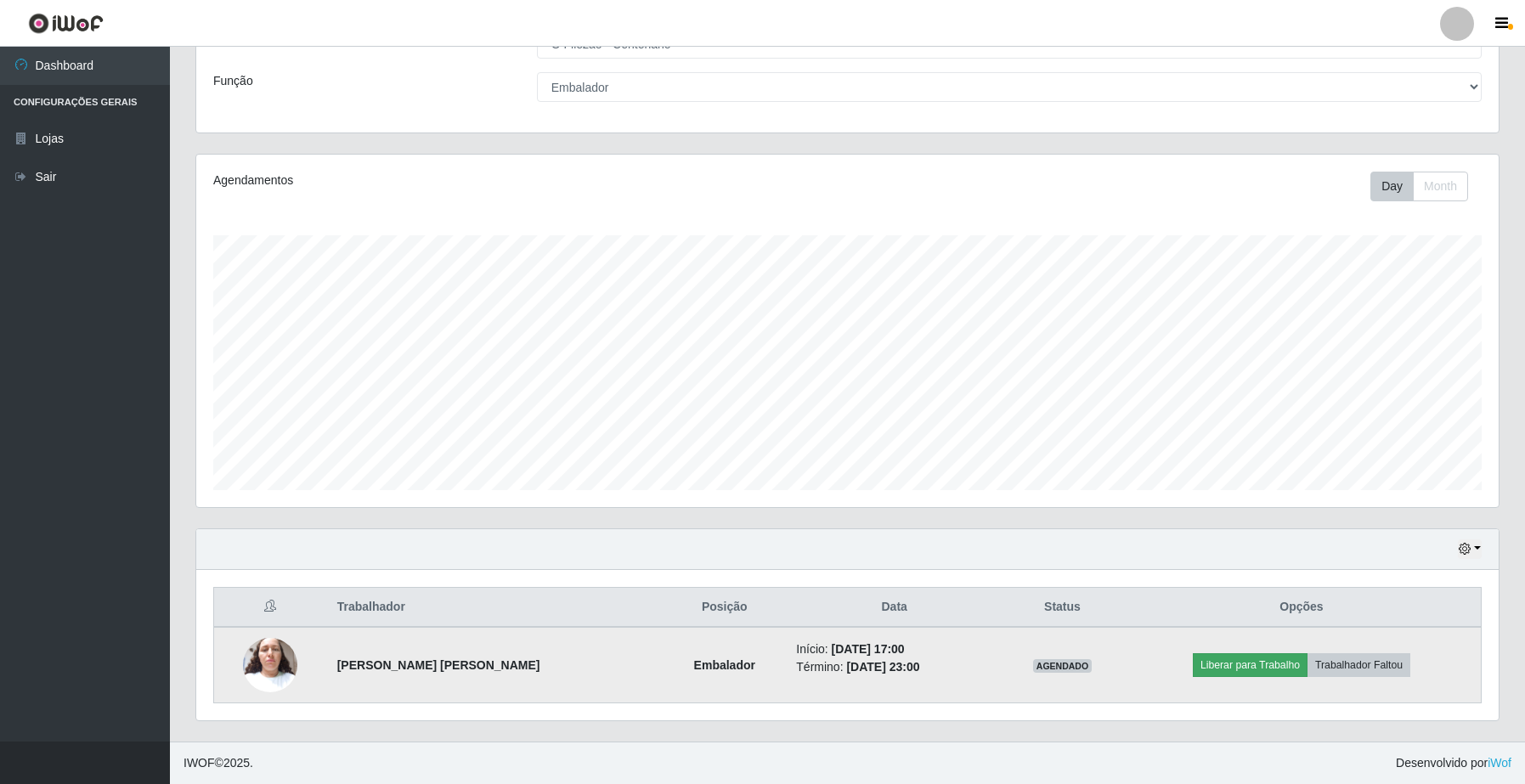 The image size is (1525, 784). What do you see at coordinates (1250, 665) in the screenshot?
I see `button: Liberar para Trabalho` at bounding box center [1250, 665].